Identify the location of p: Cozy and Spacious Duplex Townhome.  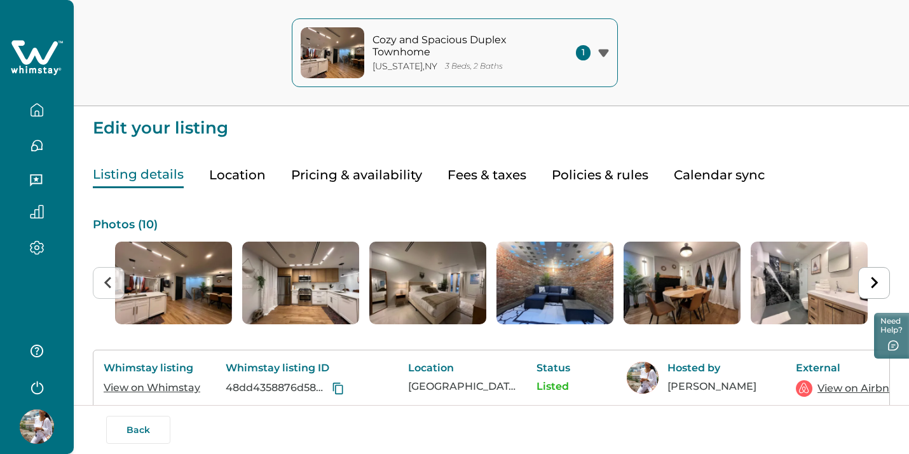
(458, 46).